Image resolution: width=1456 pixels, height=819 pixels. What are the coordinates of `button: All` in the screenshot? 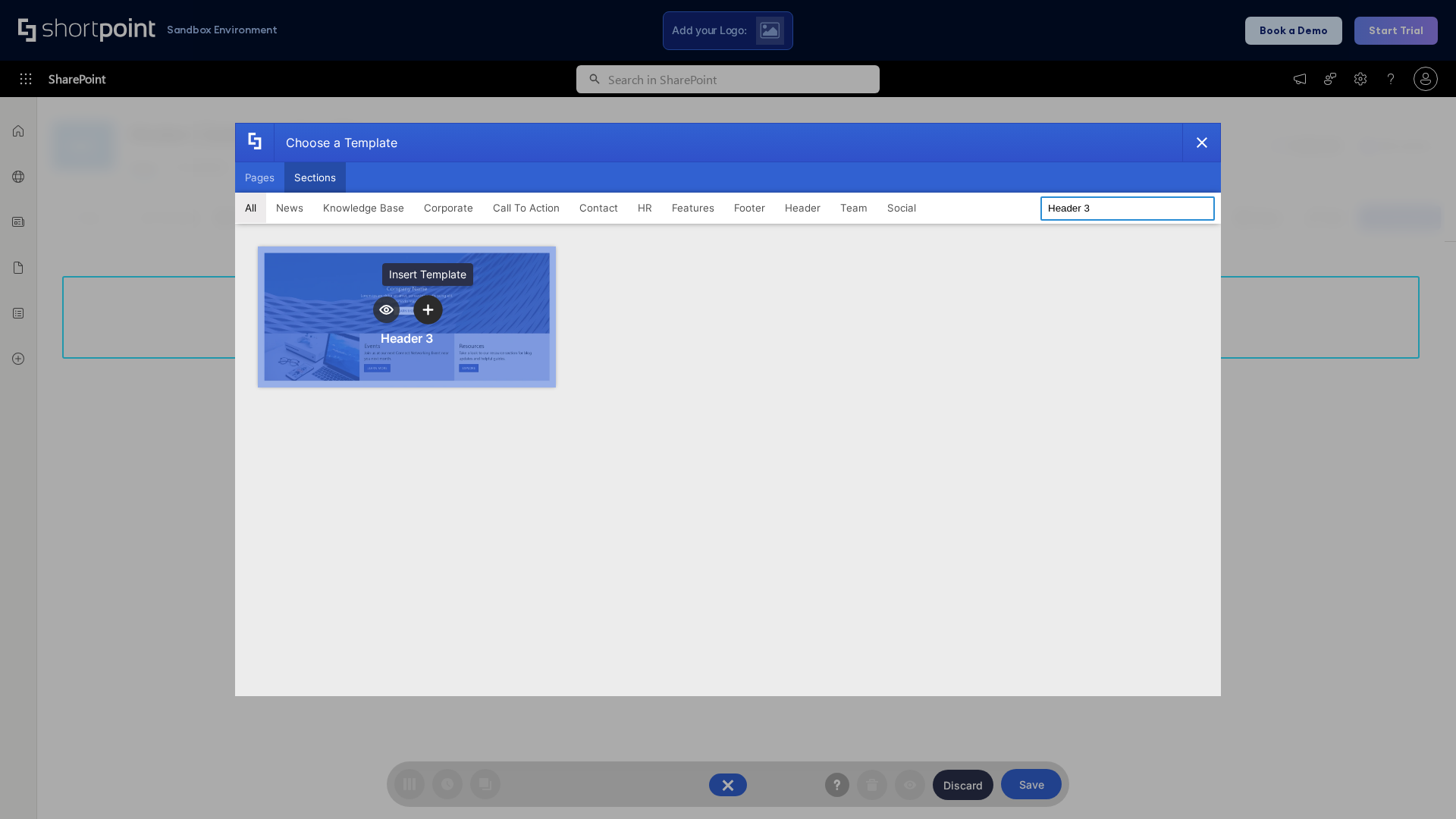 It's located at (250, 208).